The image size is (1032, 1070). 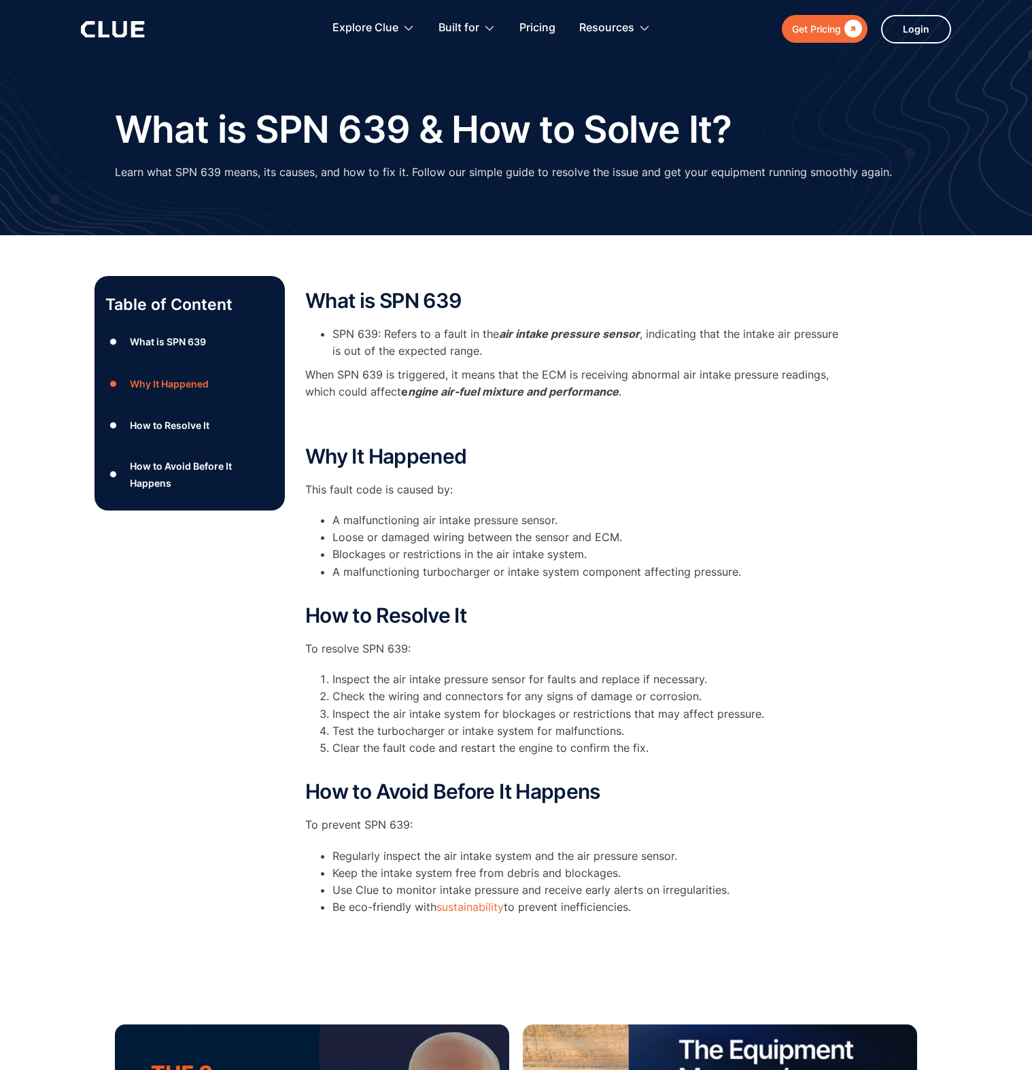 I want to click on li: Use Clue to monitor intake pressure and receive early alerts on irregularities., so click(x=591, y=890).